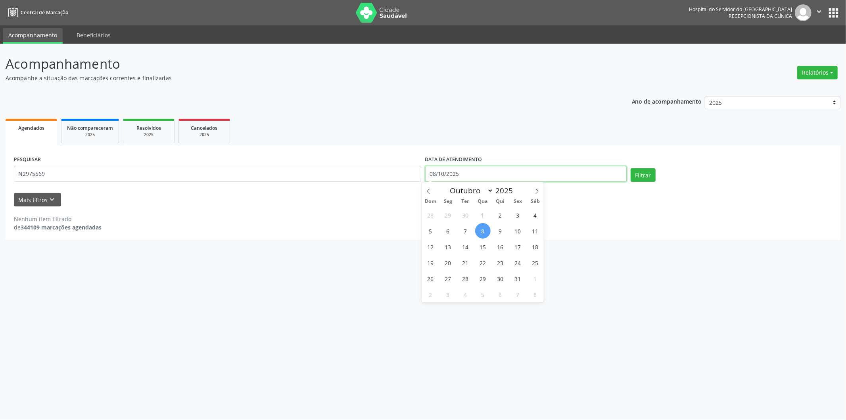 This screenshot has width=846, height=420. I want to click on span: Novembro 1, 2025, so click(535, 278).